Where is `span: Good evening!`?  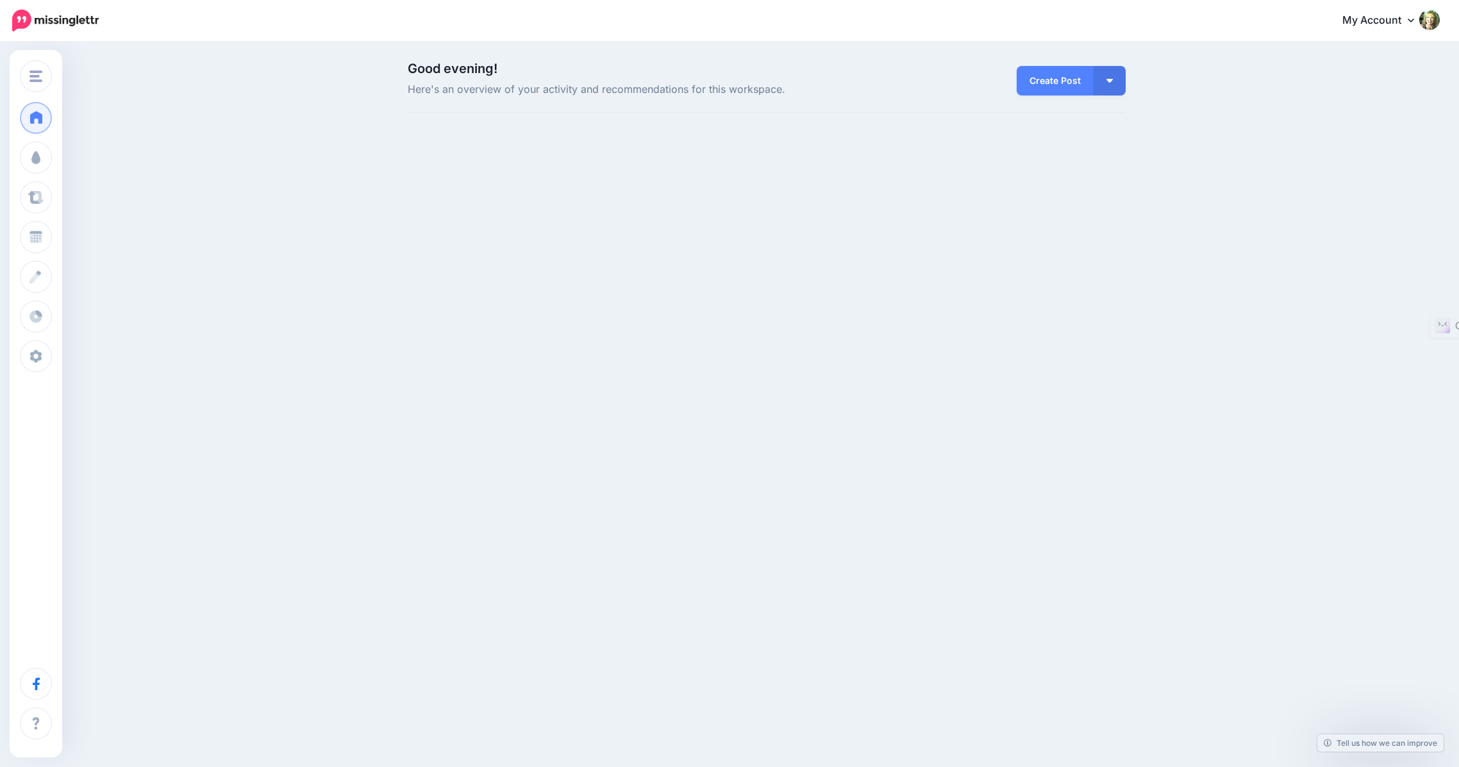 span: Good evening! is located at coordinates (453, 69).